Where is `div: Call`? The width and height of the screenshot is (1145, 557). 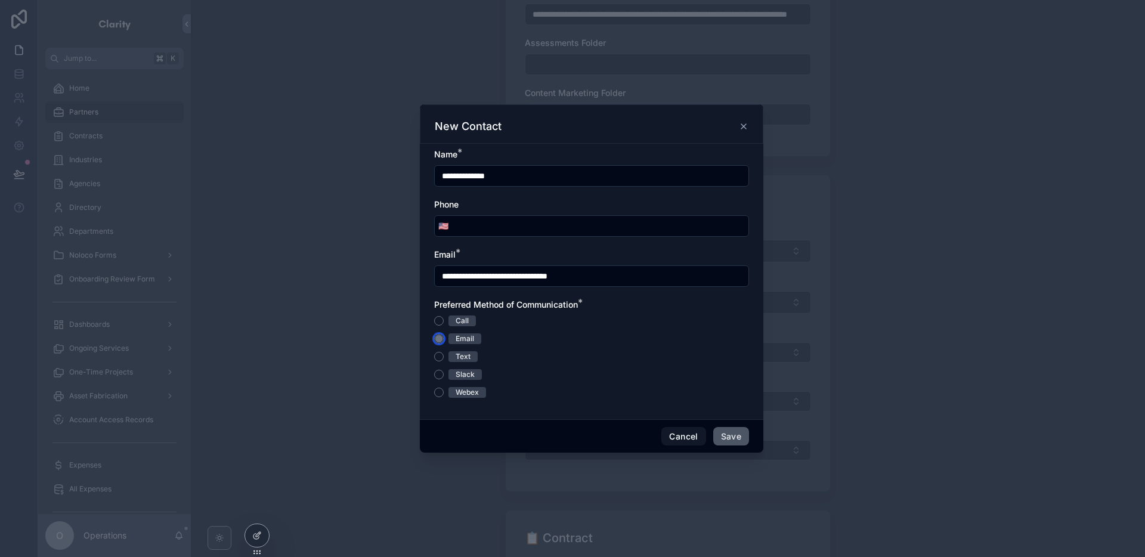 div: Call is located at coordinates (462, 321).